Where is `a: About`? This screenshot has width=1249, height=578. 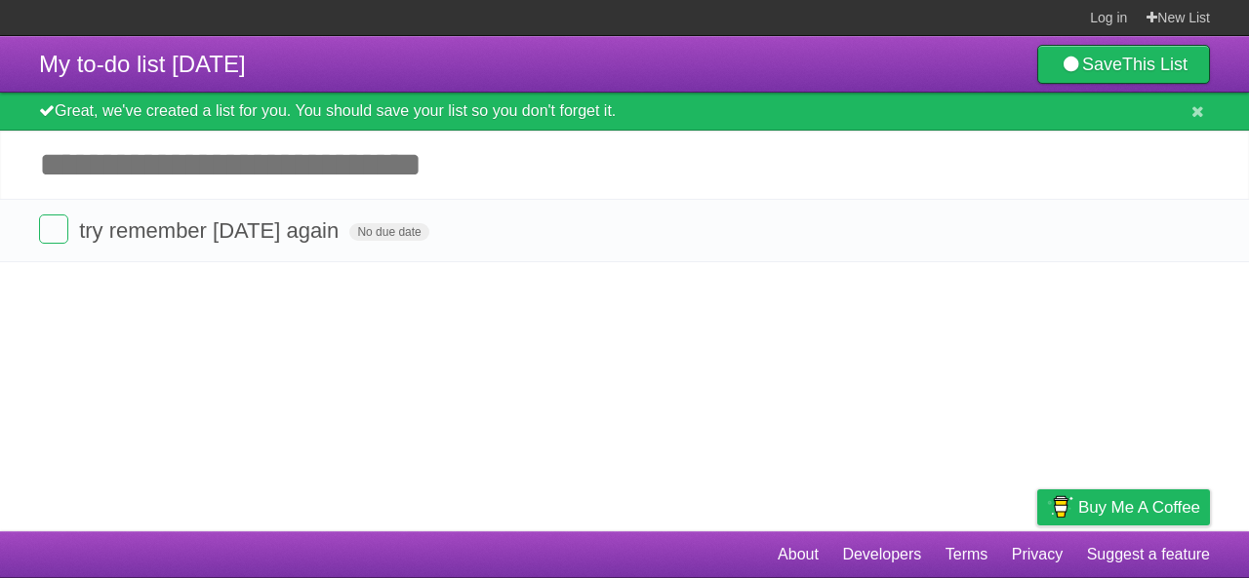
a: About is located at coordinates (798, 555).